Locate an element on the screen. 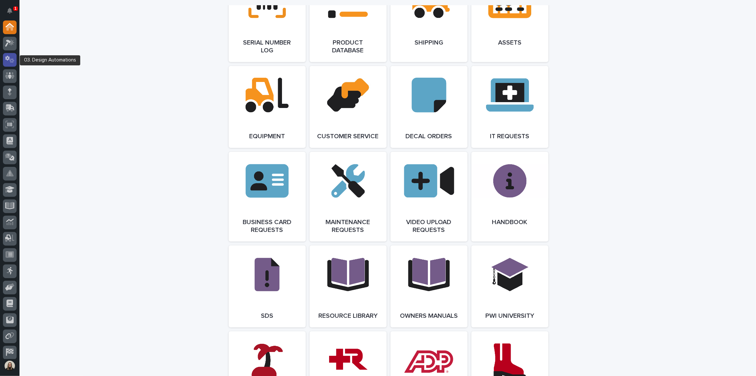 The image size is (756, 376). a: Owners Manuals is located at coordinates (429, 286).